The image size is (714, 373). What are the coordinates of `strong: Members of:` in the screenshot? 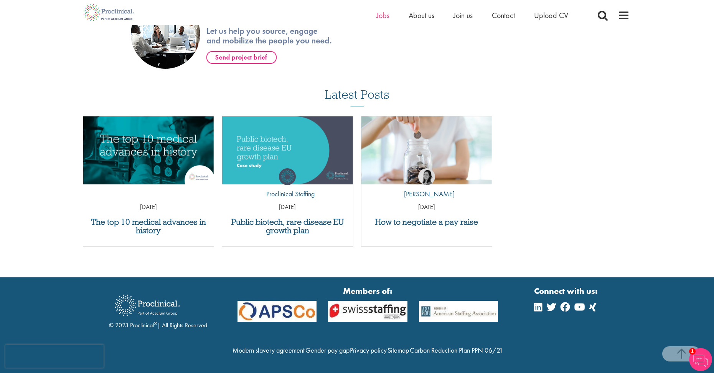 It's located at (368, 291).